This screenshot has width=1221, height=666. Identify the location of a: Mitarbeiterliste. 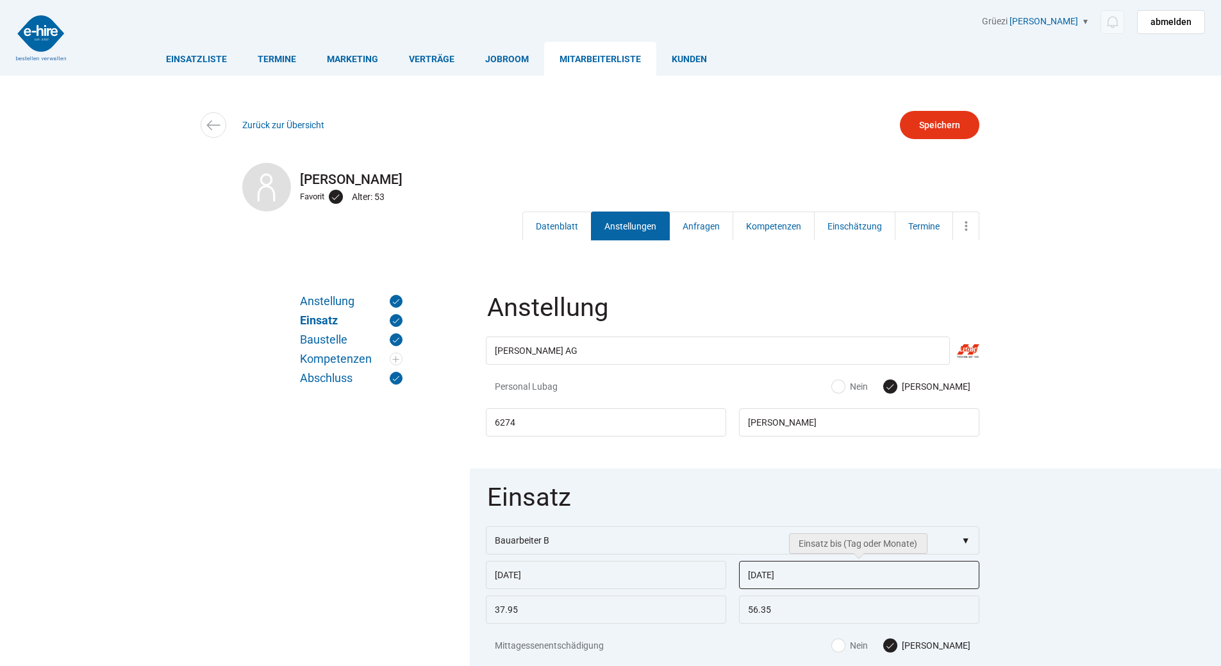
(600, 58).